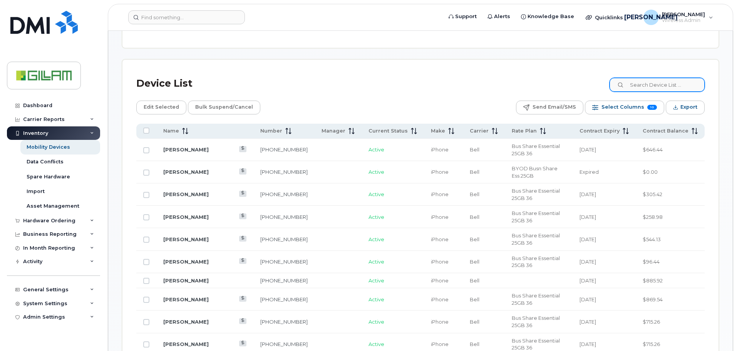 The height and width of the screenshot is (351, 737). What do you see at coordinates (549, 107) in the screenshot?
I see `button: Send Email/SMS` at bounding box center [549, 107].